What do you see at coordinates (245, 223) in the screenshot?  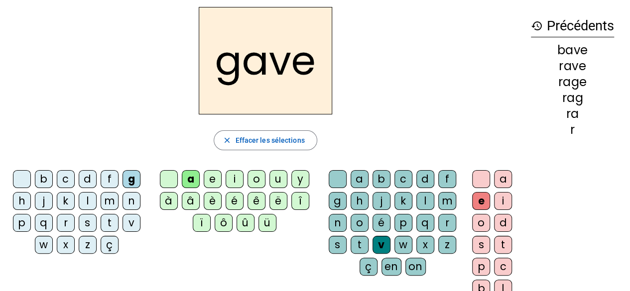 I see `div: û` at bounding box center [245, 223].